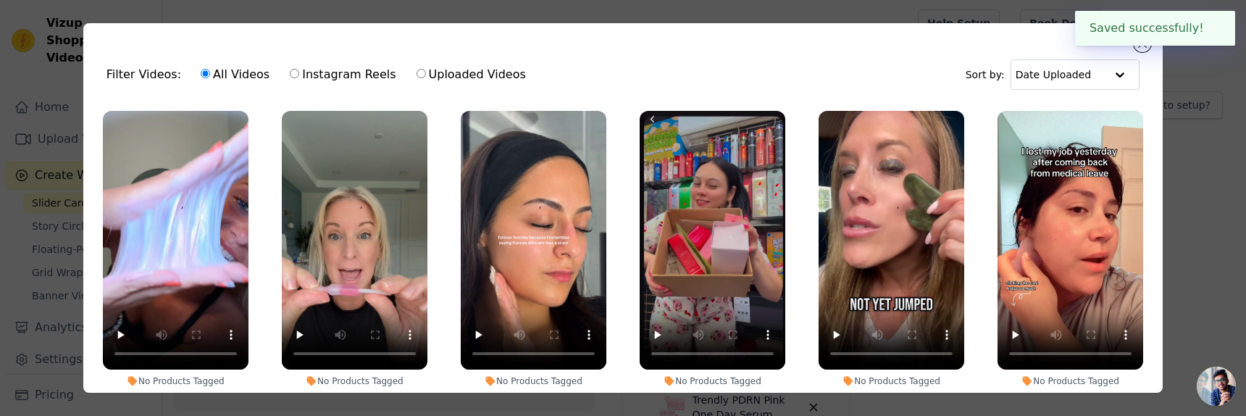 The width and height of the screenshot is (1246, 416). Describe the element at coordinates (1217, 386) in the screenshot. I see `div: Open chat` at that location.